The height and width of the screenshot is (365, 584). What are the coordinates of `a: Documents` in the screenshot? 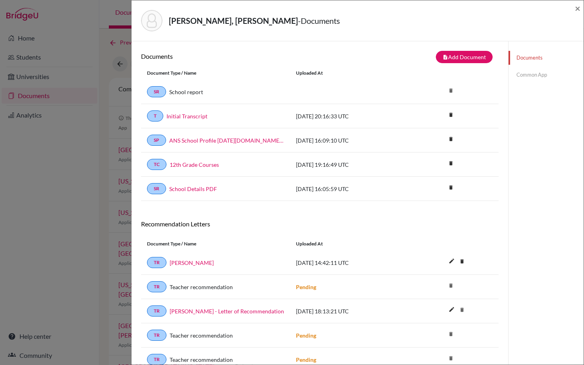 It's located at (546, 58).